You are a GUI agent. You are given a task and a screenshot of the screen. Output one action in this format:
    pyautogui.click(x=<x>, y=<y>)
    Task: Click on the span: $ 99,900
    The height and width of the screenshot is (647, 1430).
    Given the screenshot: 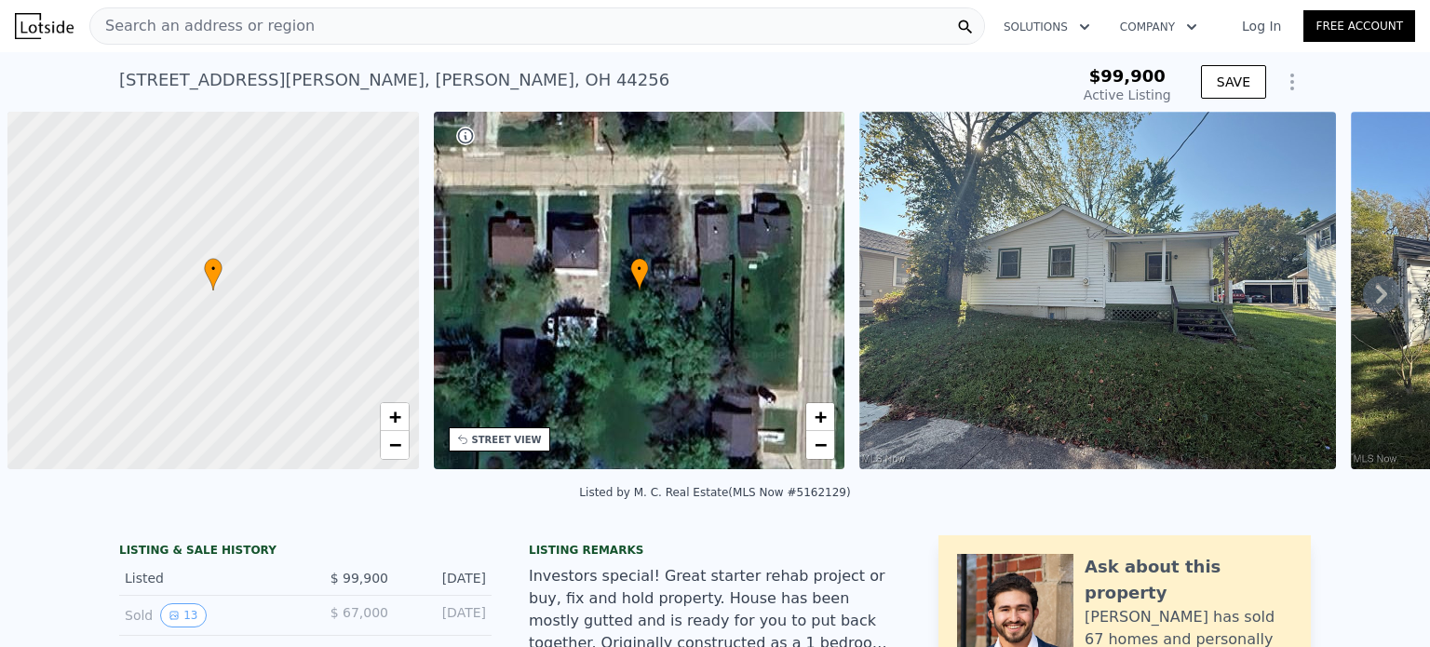 What is the action you would take?
    pyautogui.click(x=359, y=578)
    